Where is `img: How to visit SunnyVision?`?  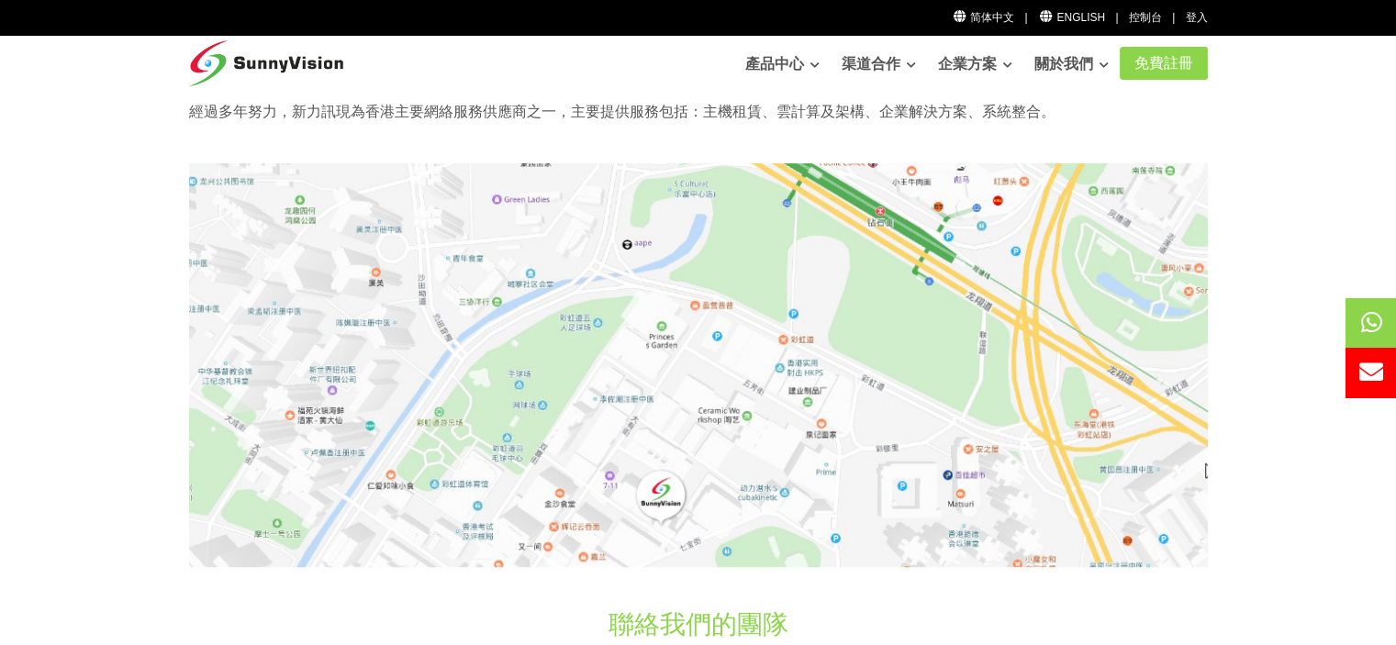 img: How to visit SunnyVision? is located at coordinates (698, 366).